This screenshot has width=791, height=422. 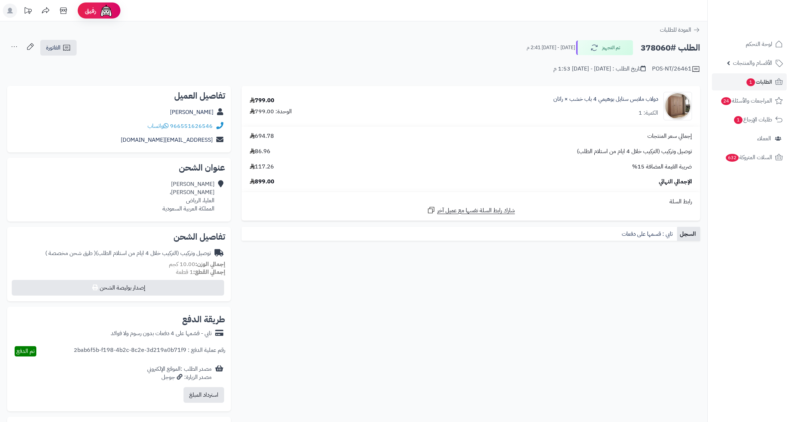 What do you see at coordinates (676, 69) in the screenshot?
I see `div: POS-NT/26461` at bounding box center [676, 69].